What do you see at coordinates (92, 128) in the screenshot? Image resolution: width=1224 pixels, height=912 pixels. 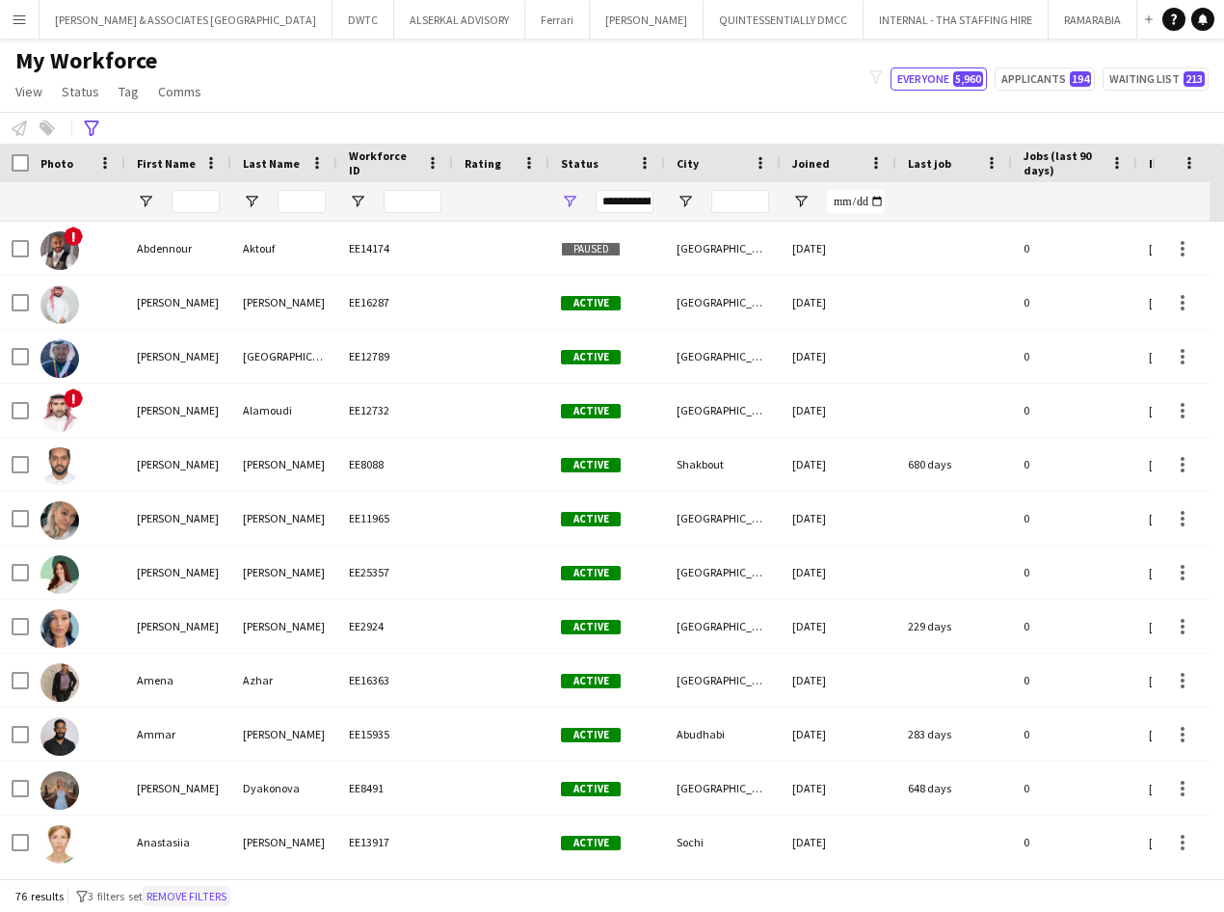 I see `app-action-btn: Advanced filters` at bounding box center [92, 128].